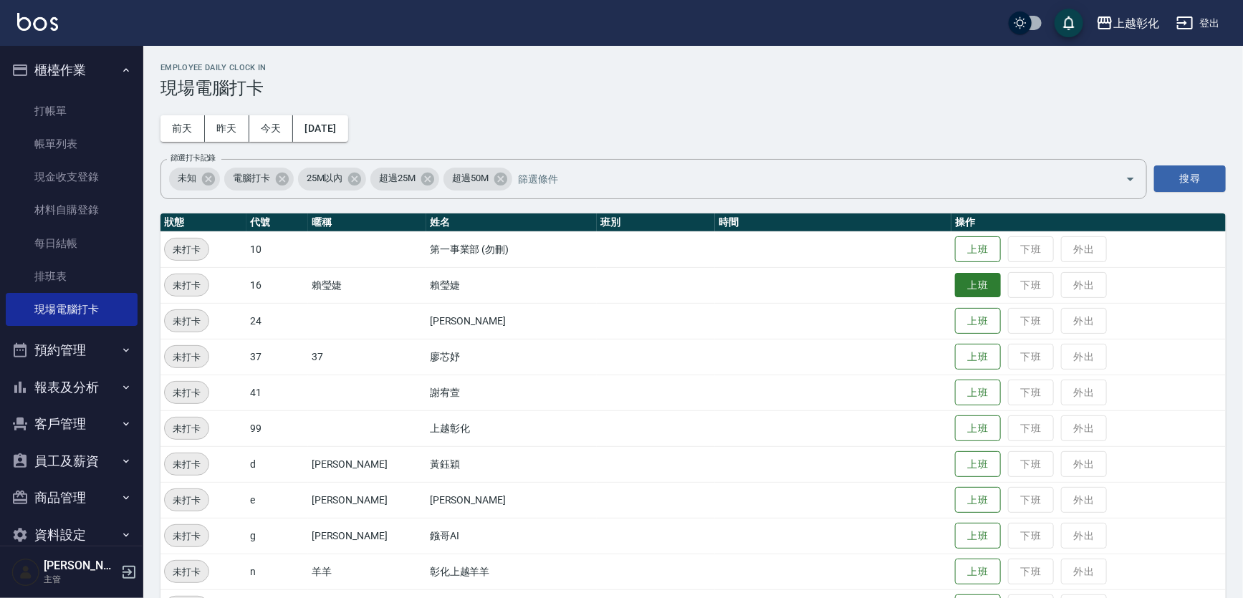  I want to click on button: Open, so click(1131, 179).